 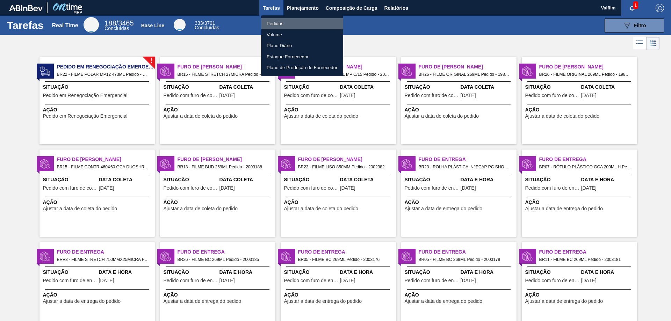 I want to click on li: Pedidos, so click(x=302, y=24).